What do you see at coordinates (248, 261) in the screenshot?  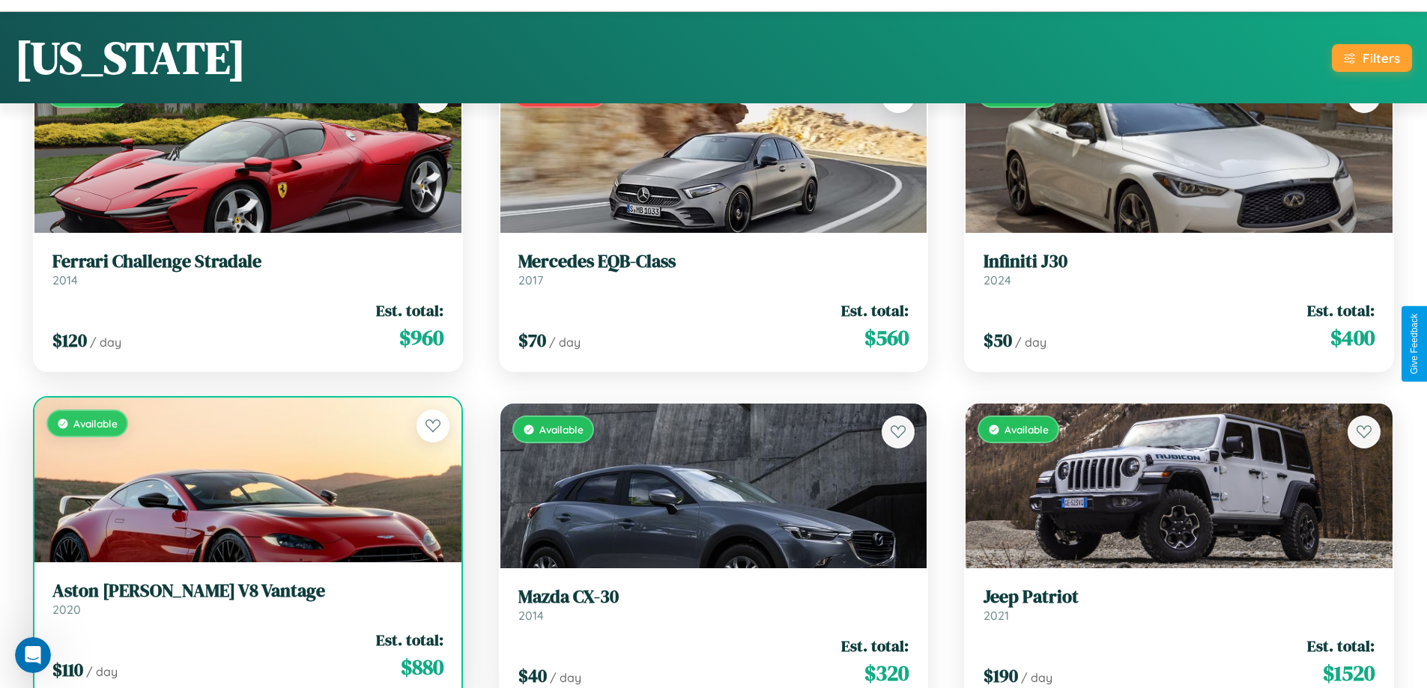 I see `h3: Ferrari Challenge Stradale` at bounding box center [248, 261].